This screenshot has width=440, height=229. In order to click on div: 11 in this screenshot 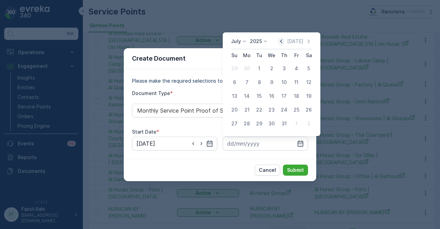, I will do `click(297, 82)`.